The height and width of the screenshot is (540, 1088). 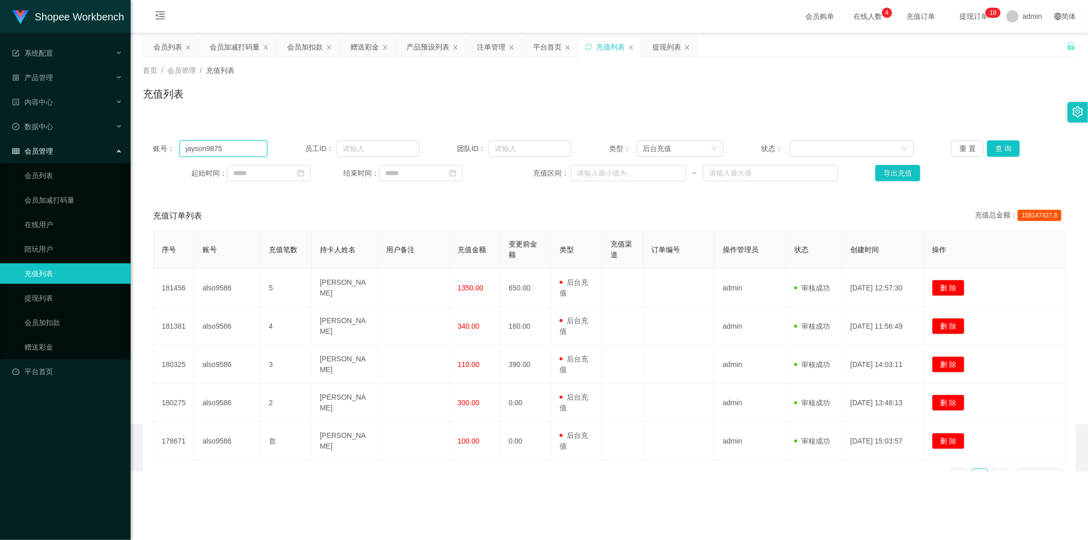 I want to click on div: 注单管理, so click(x=491, y=47).